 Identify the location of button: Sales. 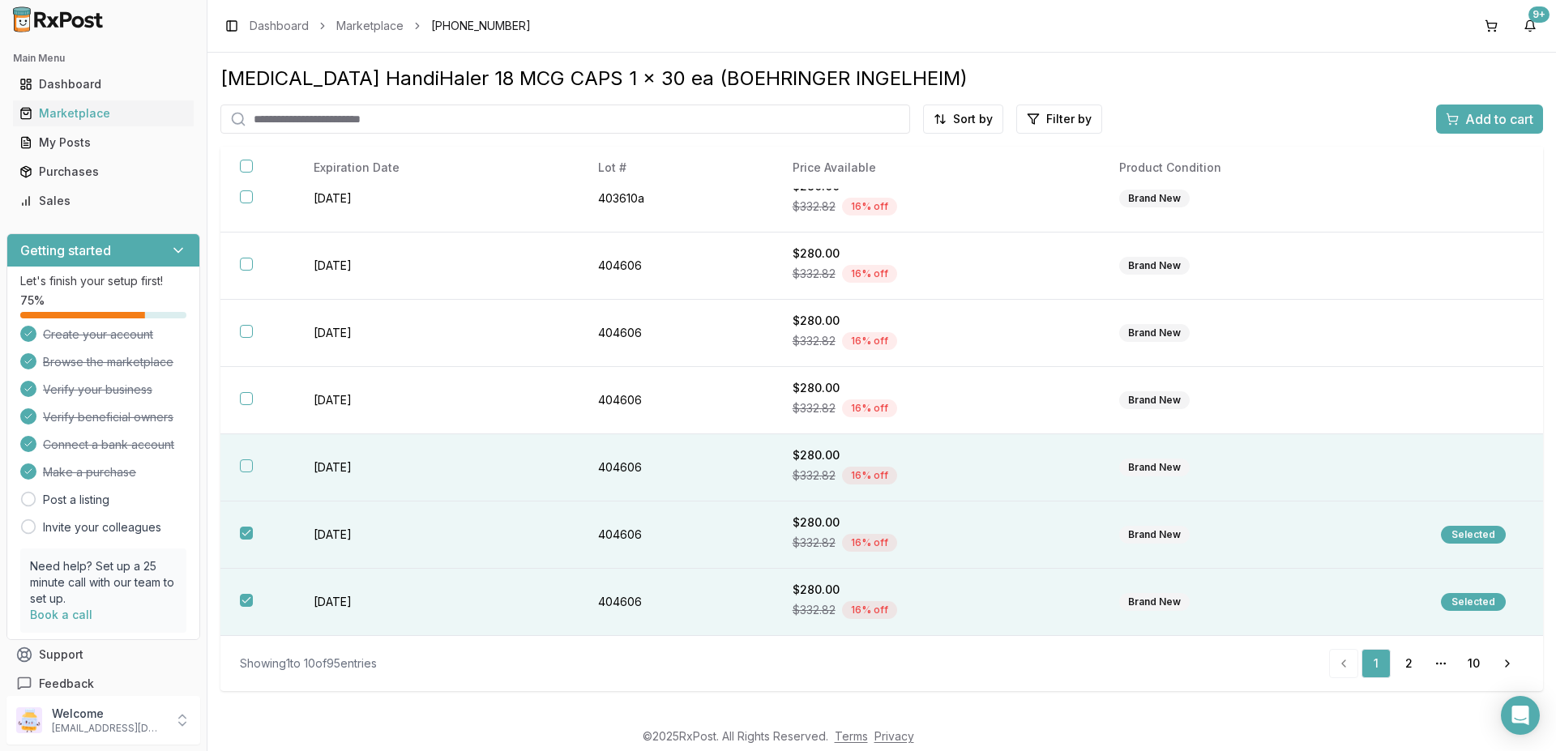
(103, 201).